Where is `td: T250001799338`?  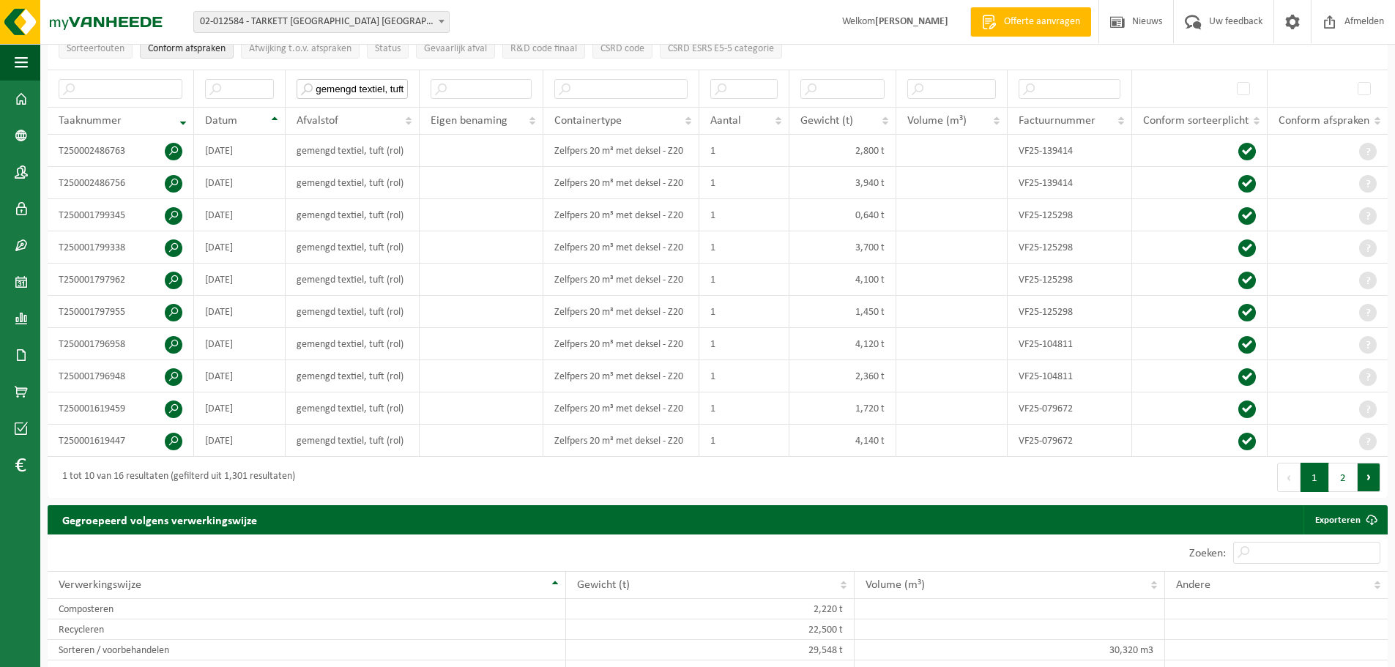
td: T250001799338 is located at coordinates (121, 248).